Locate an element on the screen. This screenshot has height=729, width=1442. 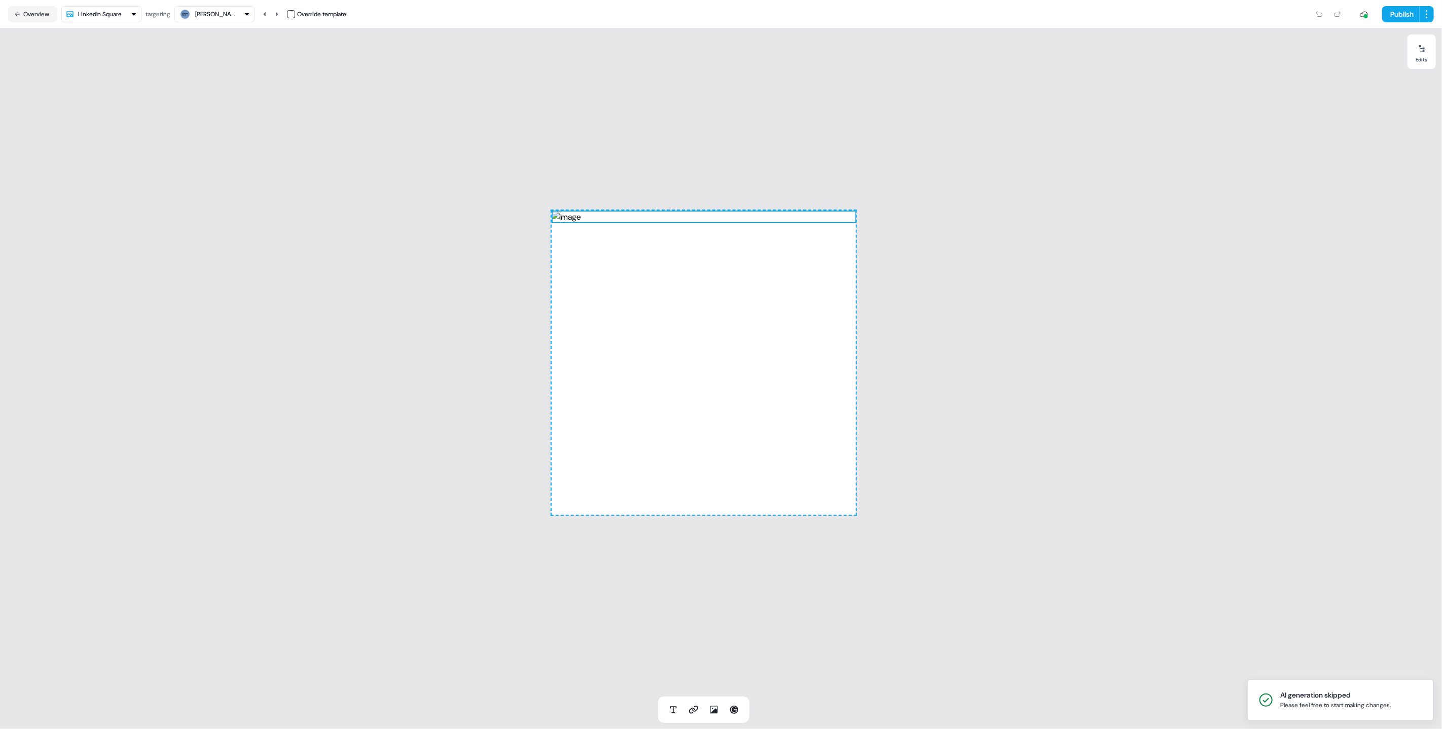
div: Override template is located at coordinates (322, 14).